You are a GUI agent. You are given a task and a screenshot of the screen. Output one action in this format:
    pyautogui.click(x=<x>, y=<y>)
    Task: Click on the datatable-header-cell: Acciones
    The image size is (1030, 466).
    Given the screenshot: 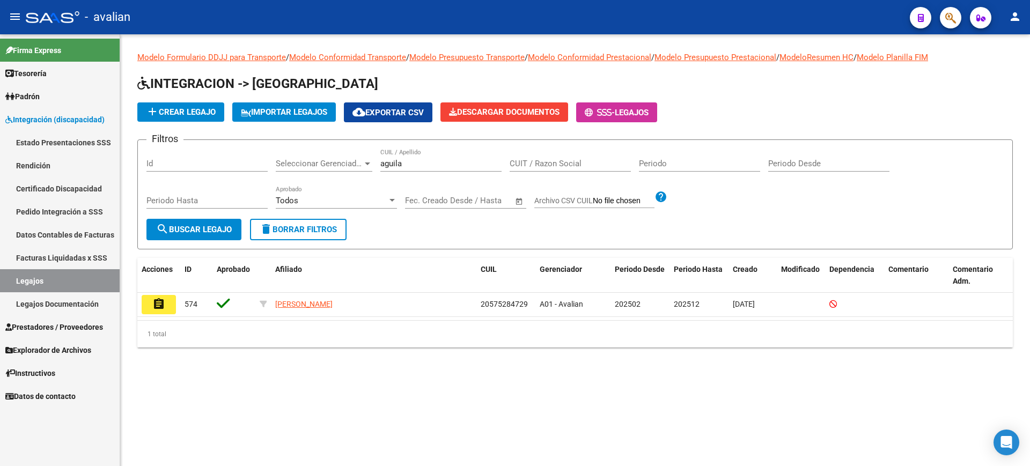 What is the action you would take?
    pyautogui.click(x=159, y=276)
    